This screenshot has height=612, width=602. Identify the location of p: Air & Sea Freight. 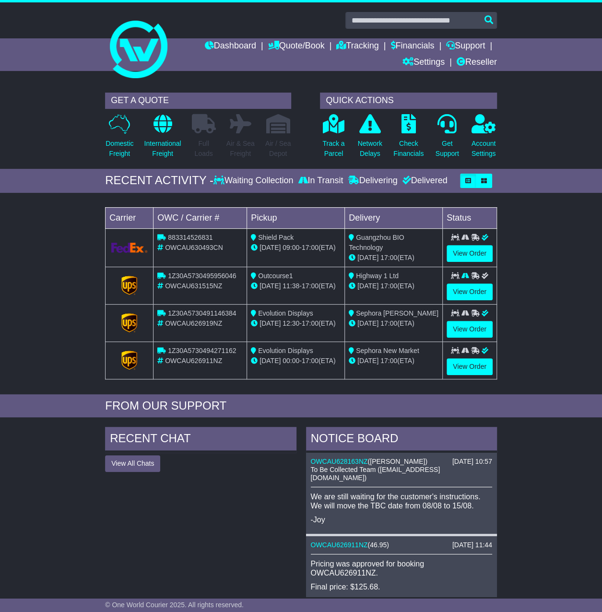
(240, 149).